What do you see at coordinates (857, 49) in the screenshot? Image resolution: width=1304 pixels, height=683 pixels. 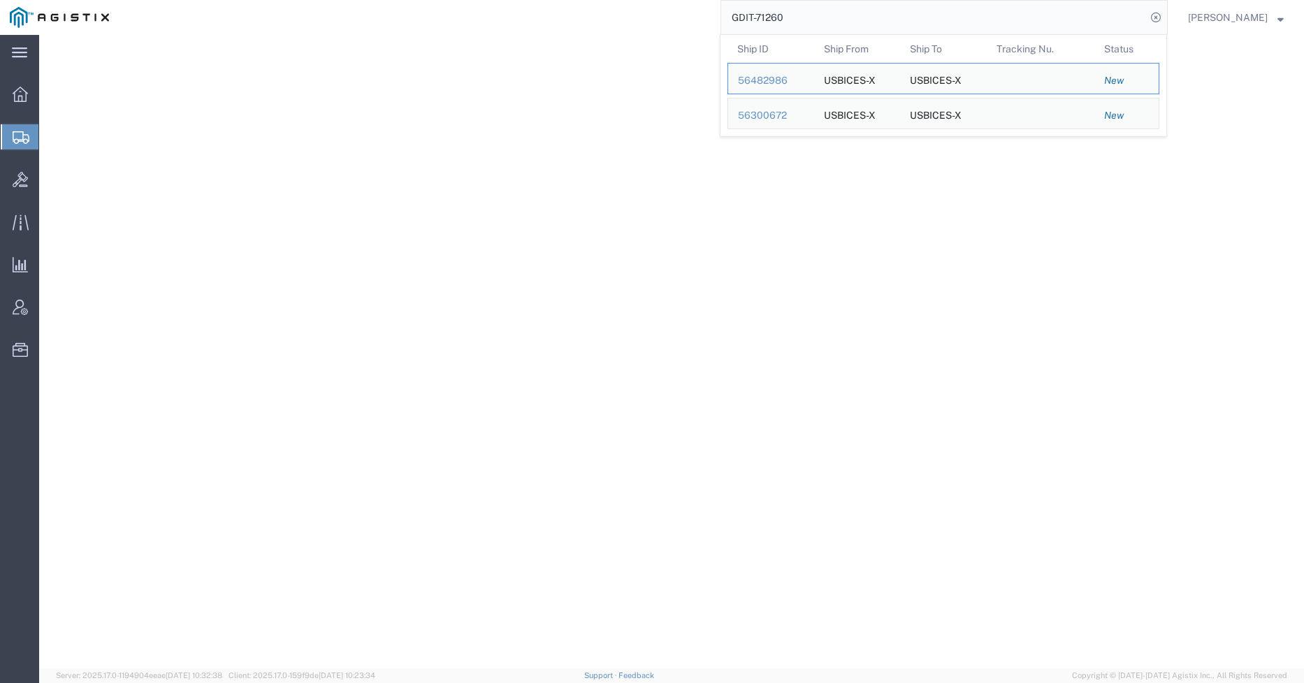 I see `th: Ship From` at bounding box center [857, 49].